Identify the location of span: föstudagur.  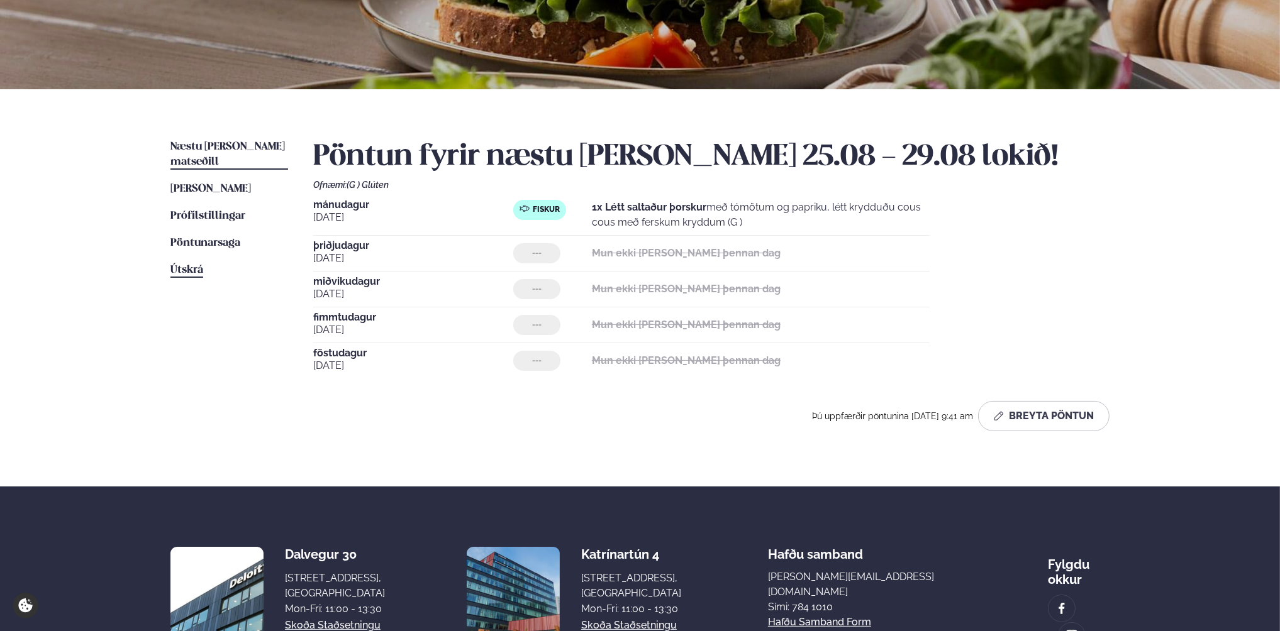
(413, 353).